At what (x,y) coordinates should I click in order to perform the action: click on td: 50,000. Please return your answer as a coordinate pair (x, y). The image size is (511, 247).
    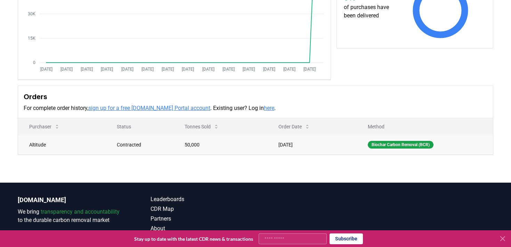
    Looking at the image, I should click on (221, 144).